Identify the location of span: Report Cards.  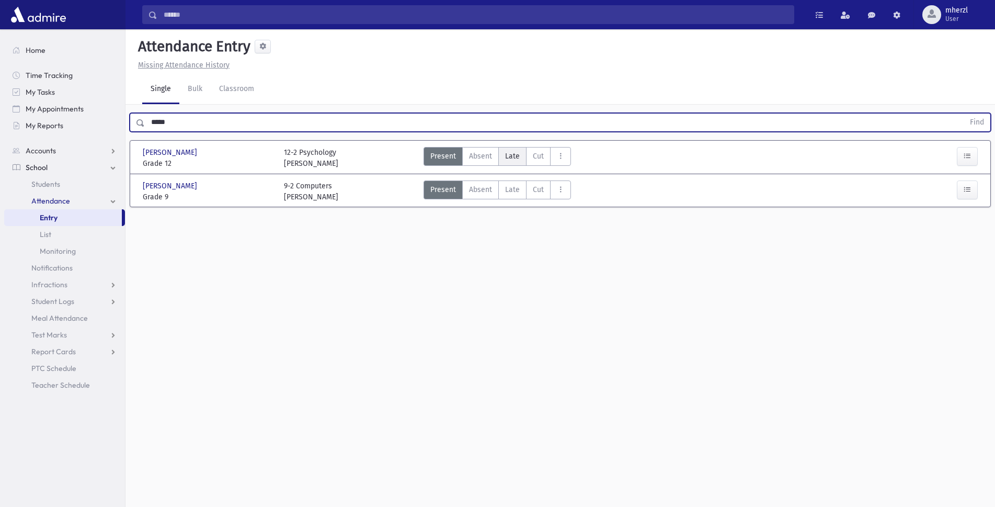
(53, 351).